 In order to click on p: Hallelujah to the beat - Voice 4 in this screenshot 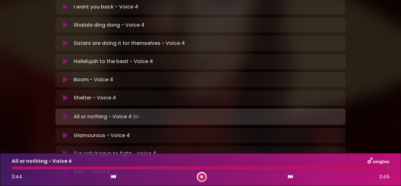, I will do `click(113, 61)`.